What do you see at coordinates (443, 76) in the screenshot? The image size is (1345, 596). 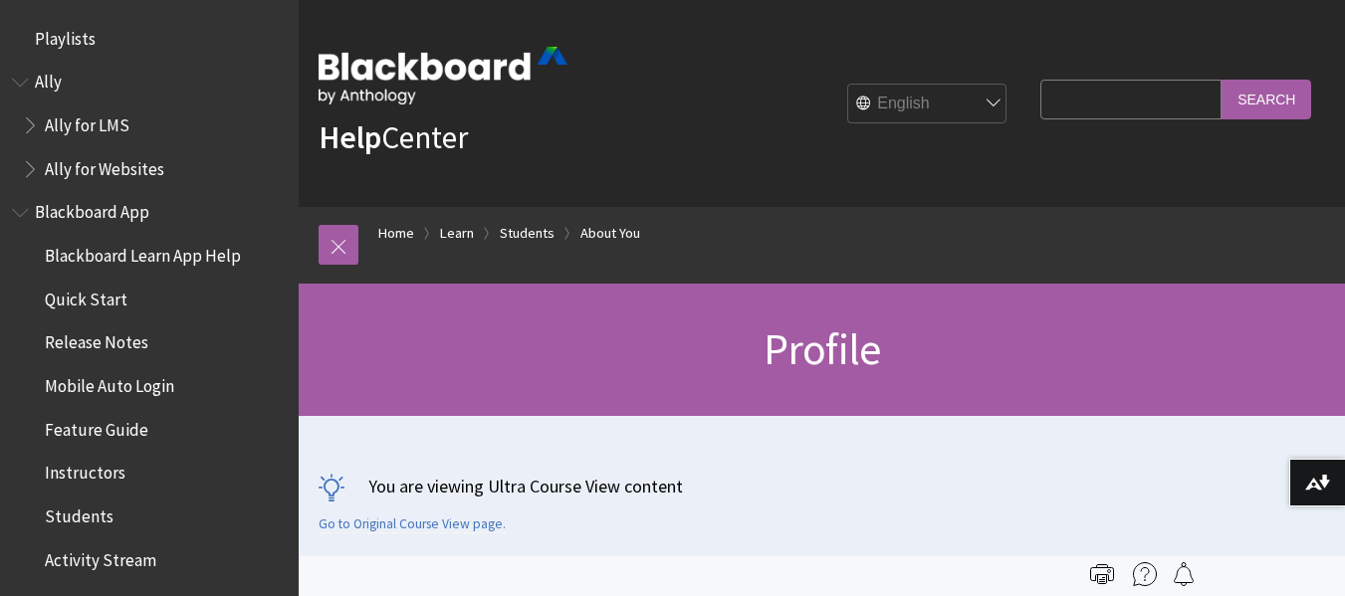 I see `img: Blackboard by Anthology` at bounding box center [443, 76].